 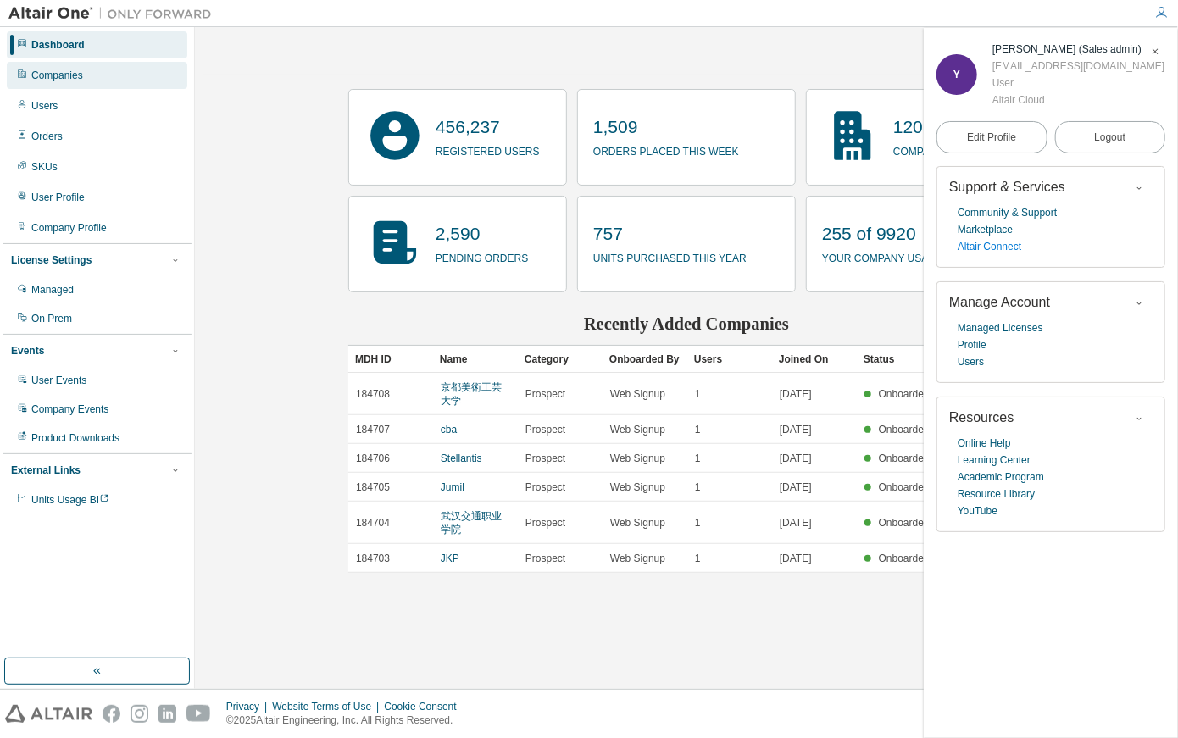 I want to click on a: Community & Support, so click(x=1007, y=213).